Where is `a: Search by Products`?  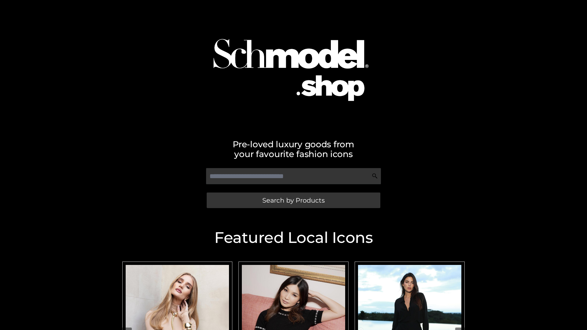 a: Search by Products is located at coordinates (294, 200).